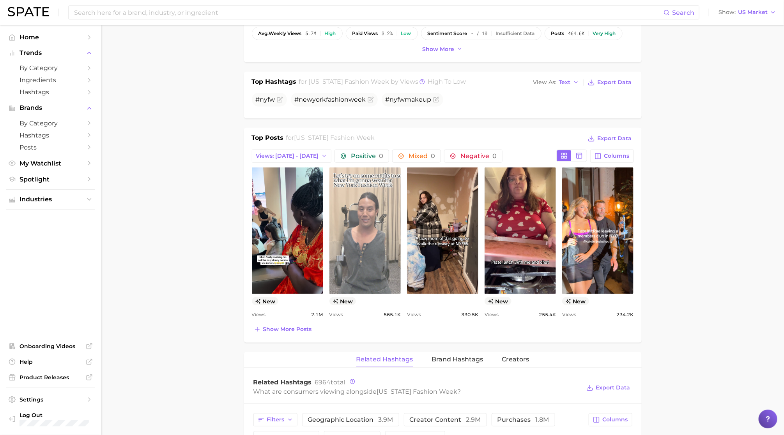 This screenshot has width=784, height=435. I want to click on span: 2.9m, so click(474, 420).